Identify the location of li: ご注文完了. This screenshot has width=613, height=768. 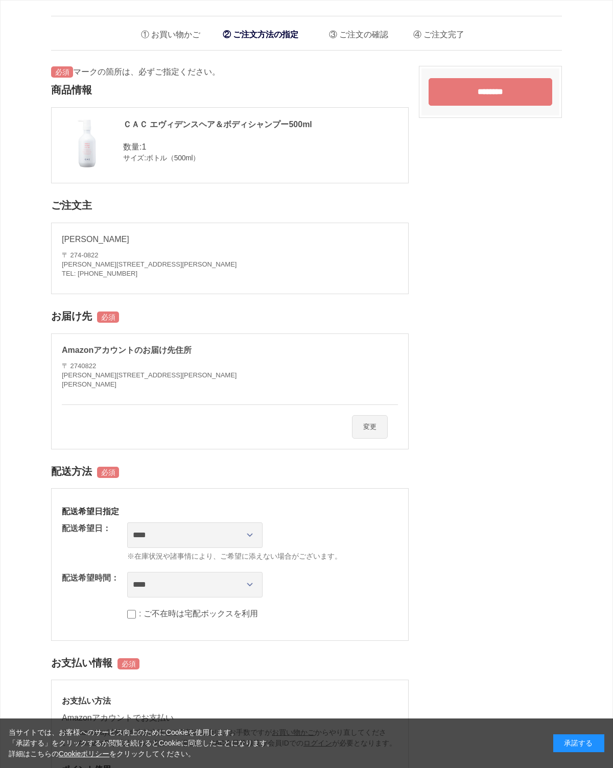
(435, 32).